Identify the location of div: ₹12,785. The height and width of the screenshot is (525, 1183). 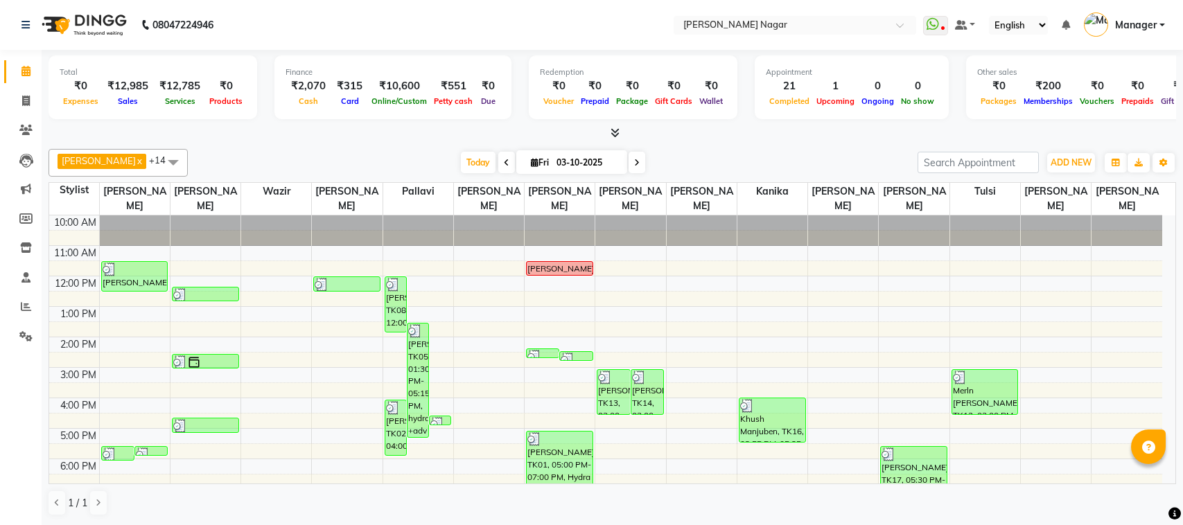
(179, 86).